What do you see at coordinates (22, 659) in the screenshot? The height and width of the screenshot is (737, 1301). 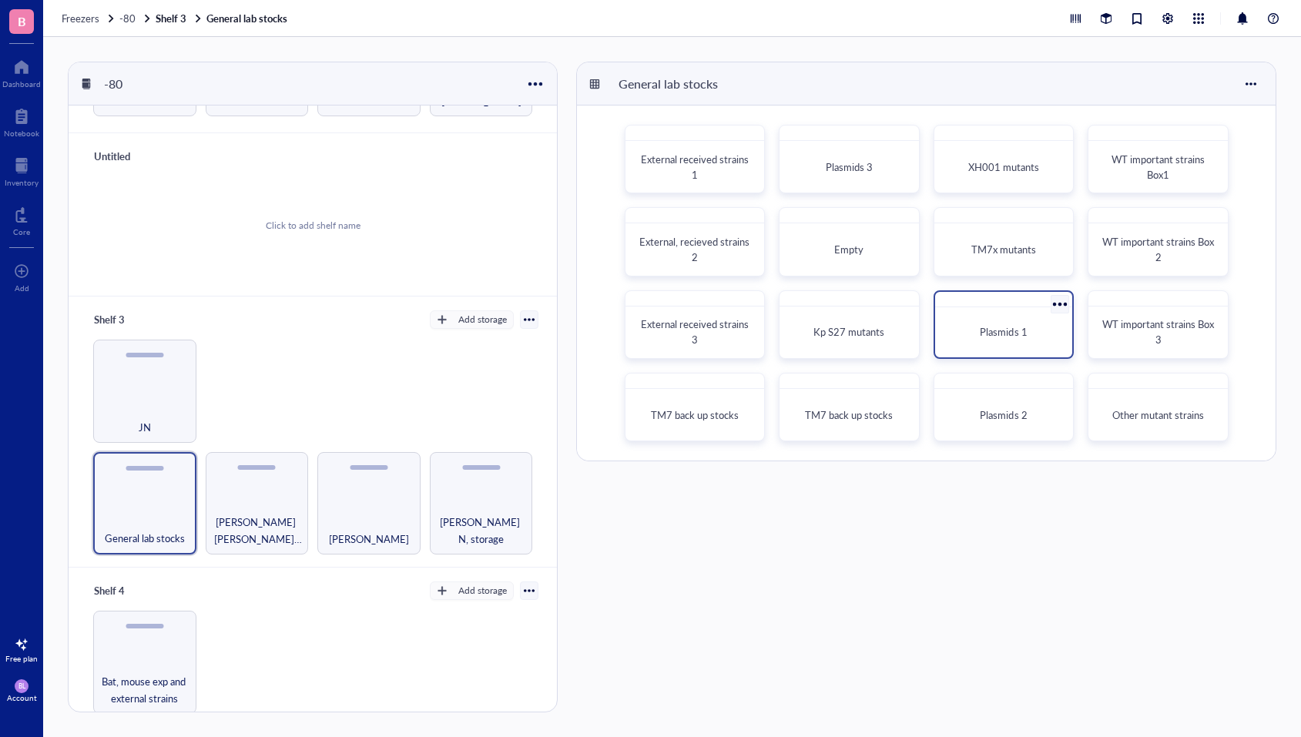 I see `div: Free plan` at bounding box center [22, 659].